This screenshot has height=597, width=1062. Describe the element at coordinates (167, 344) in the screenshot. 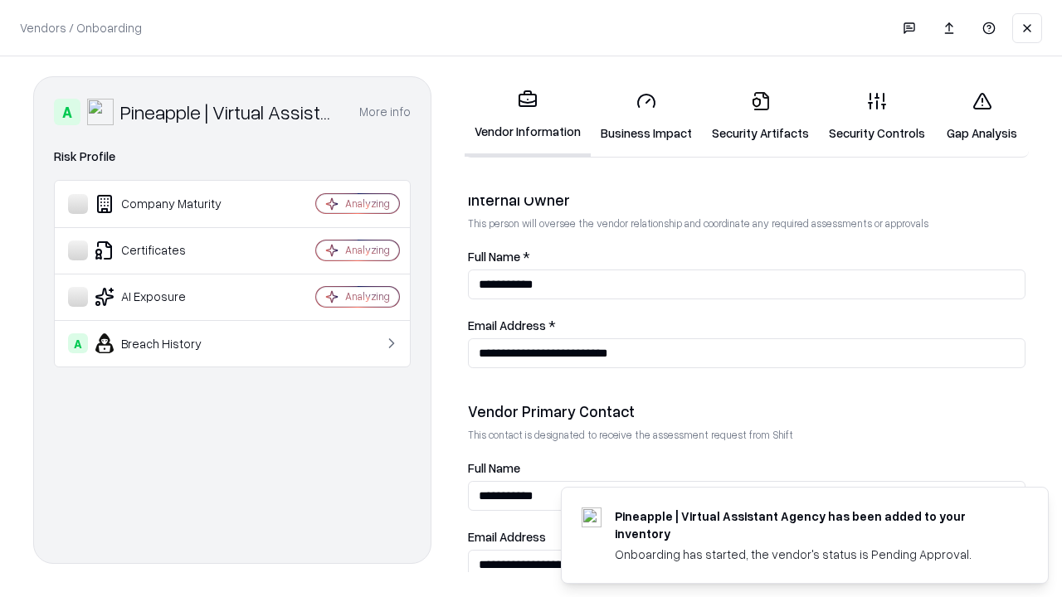

I see `div: Breach History` at that location.